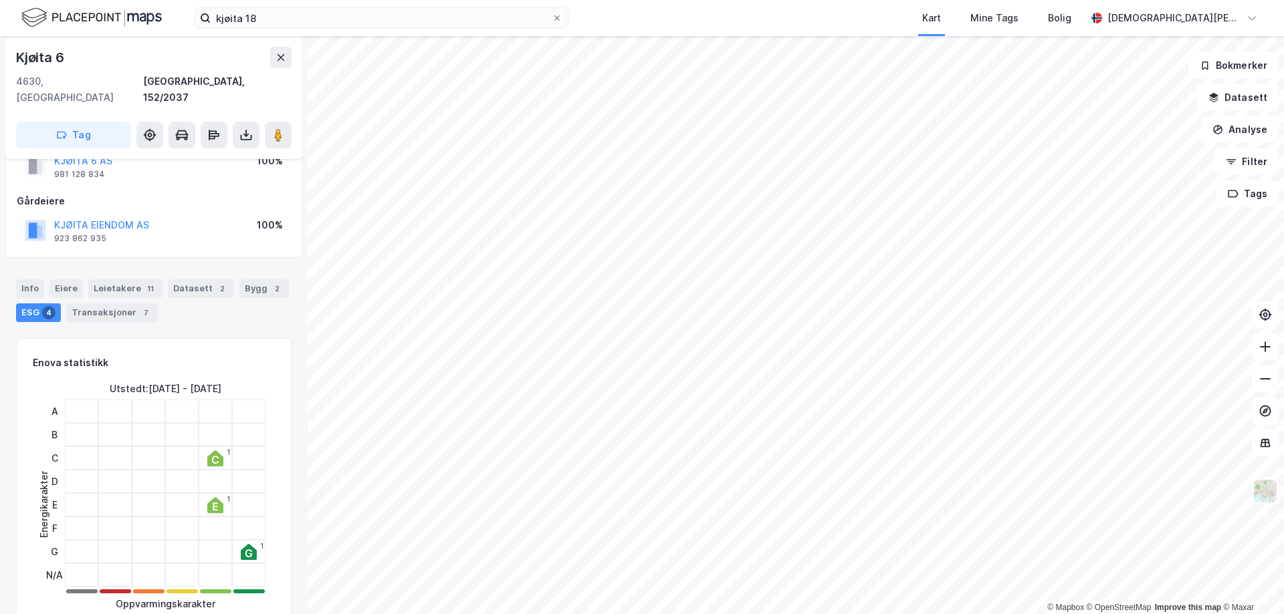 The image size is (1284, 614). I want to click on div: Bolig, so click(1059, 18).